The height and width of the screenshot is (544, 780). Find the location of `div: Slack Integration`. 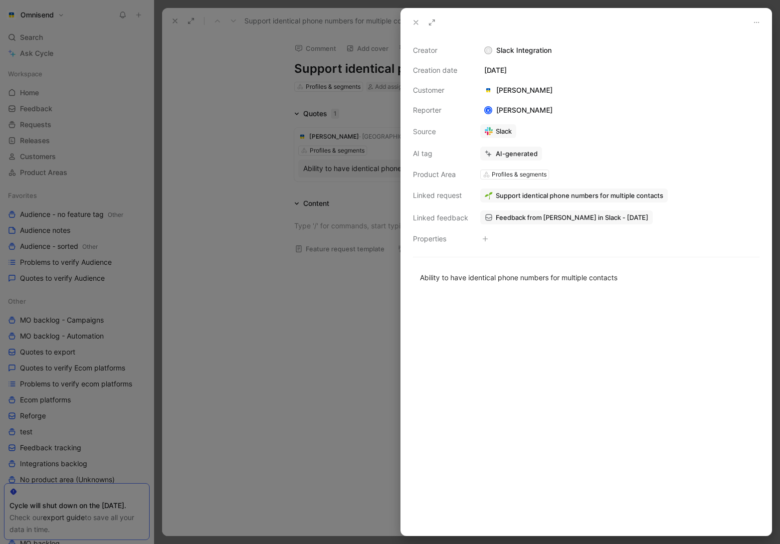

div: Slack Integration is located at coordinates (620, 50).